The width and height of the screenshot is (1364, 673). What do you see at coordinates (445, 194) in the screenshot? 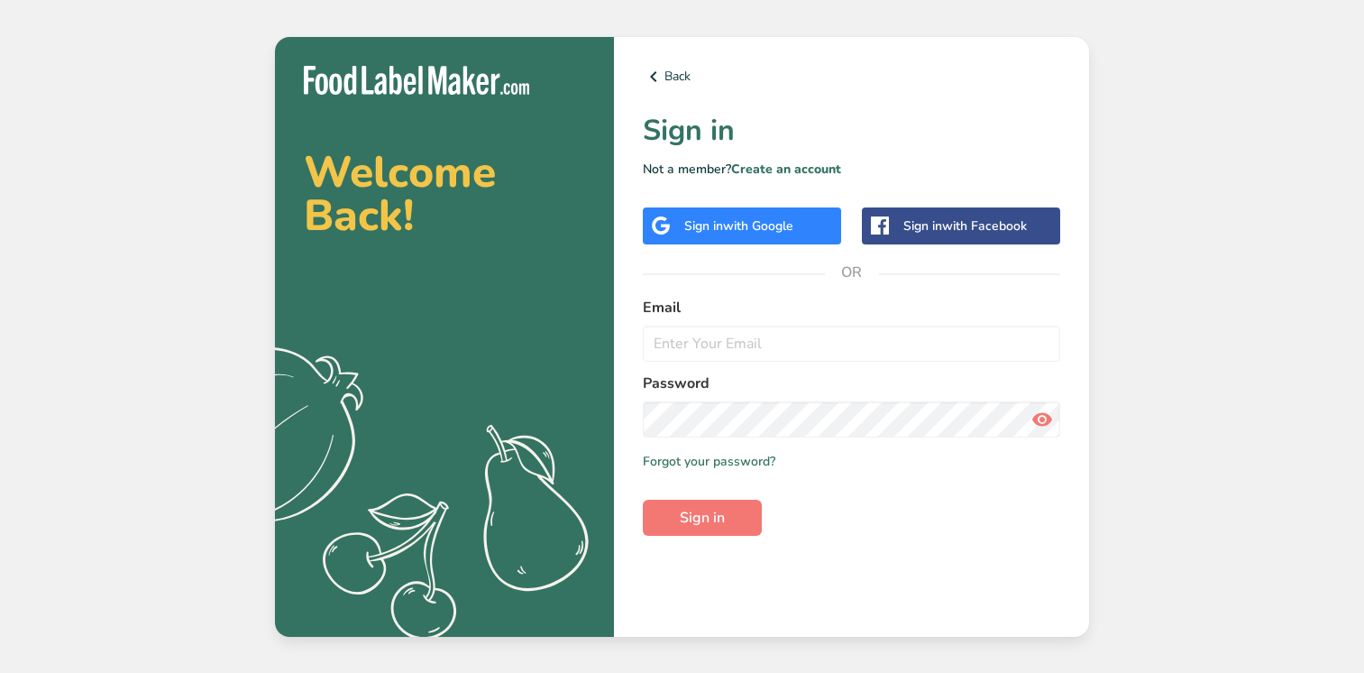
I see `h2: Welcome Back!` at bounding box center [445, 194].